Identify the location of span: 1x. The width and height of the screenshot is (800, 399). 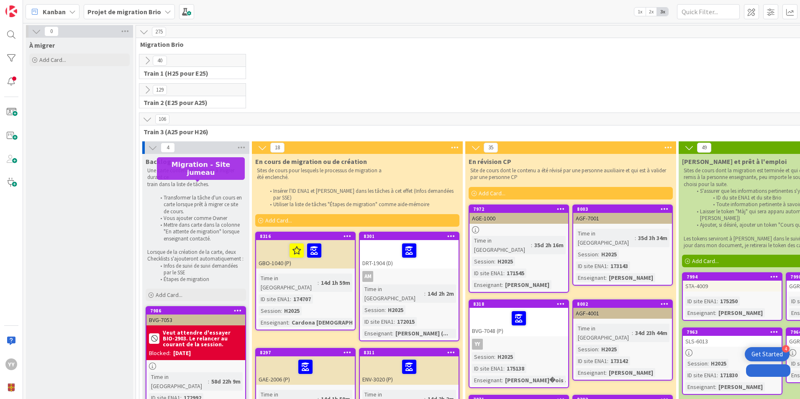
(639, 12).